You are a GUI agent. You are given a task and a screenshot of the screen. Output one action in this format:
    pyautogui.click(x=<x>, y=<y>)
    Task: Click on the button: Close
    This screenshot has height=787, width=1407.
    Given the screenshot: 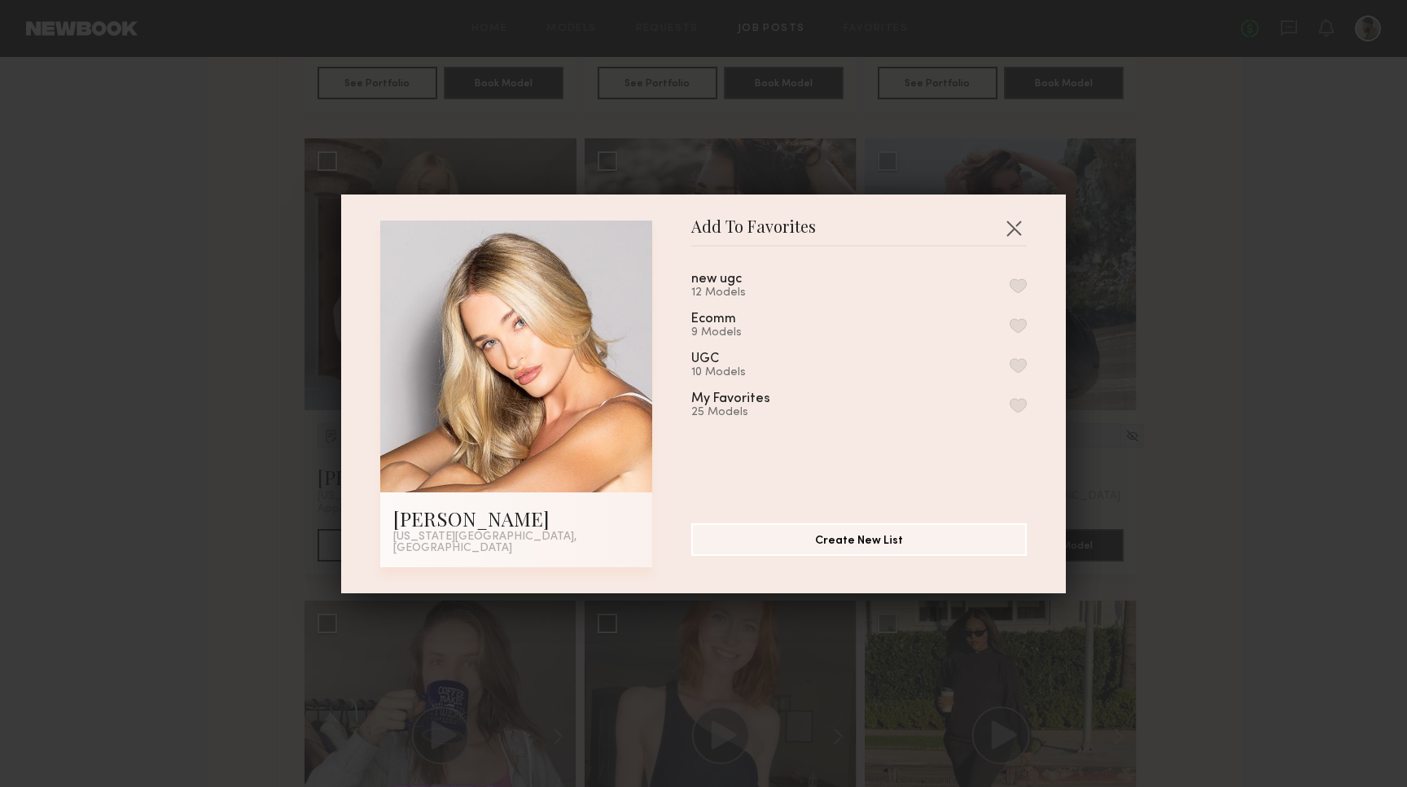 What is the action you would take?
    pyautogui.click(x=1014, y=228)
    